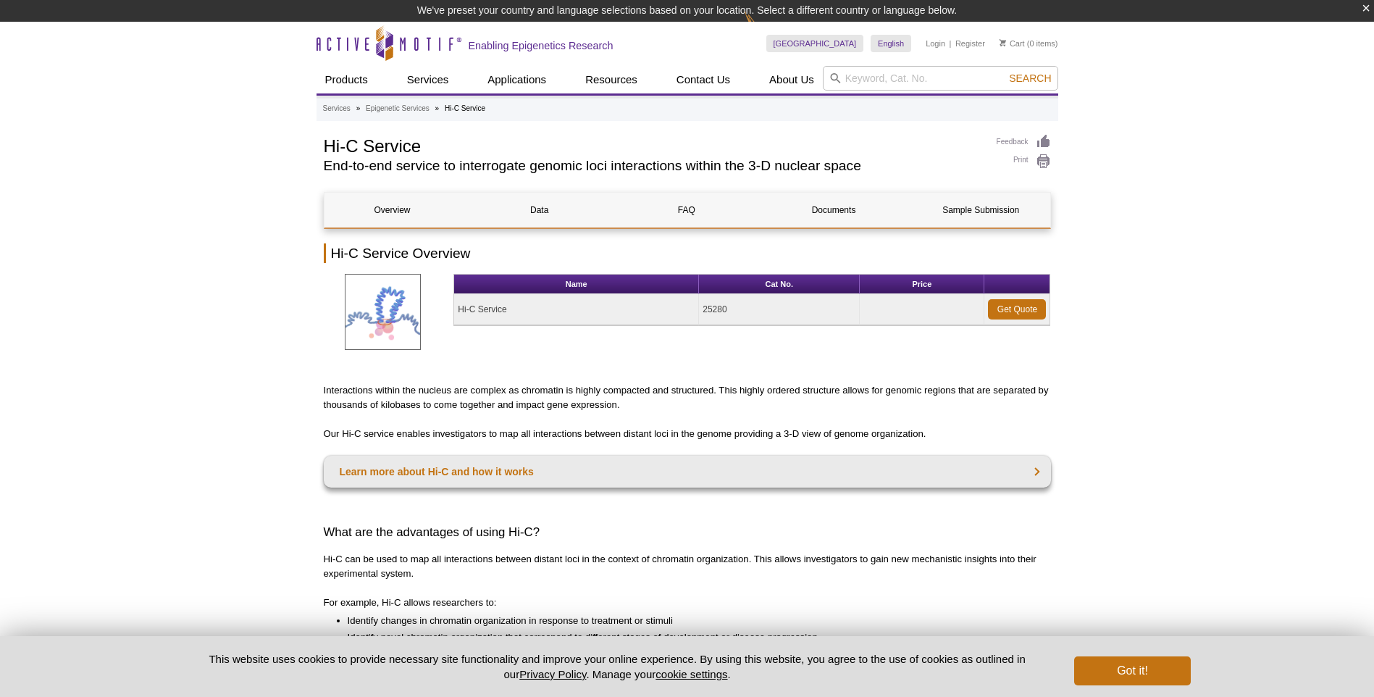 The width and height of the screenshot is (1374, 697). What do you see at coordinates (1012, 43) in the screenshot?
I see `a: Cart` at bounding box center [1012, 43].